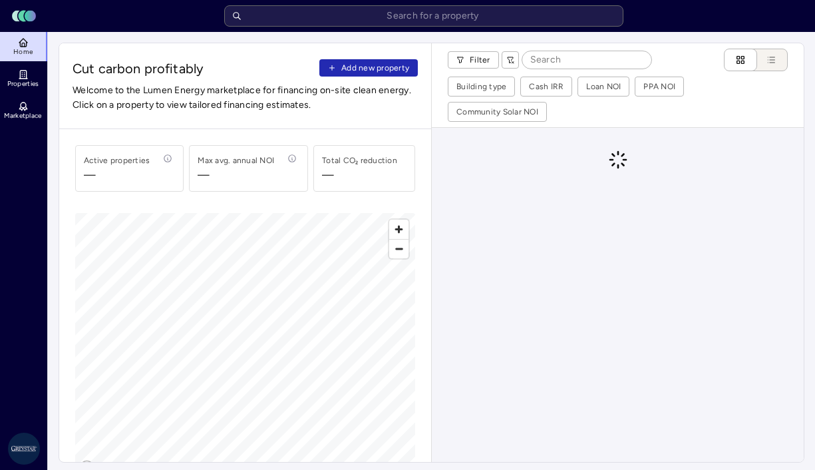 This screenshot has height=470, width=815. I want to click on span: Filter, so click(479, 60).